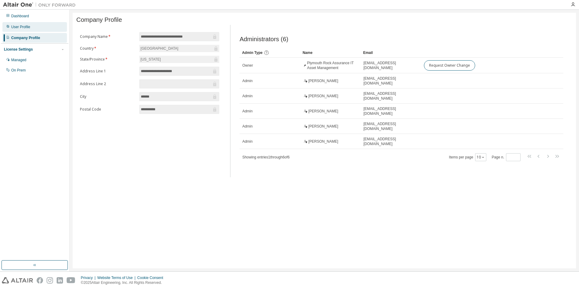 The height and width of the screenshot is (289, 579). What do you see at coordinates (108, 48) in the screenshot?
I see `label: Country` at bounding box center [108, 48].